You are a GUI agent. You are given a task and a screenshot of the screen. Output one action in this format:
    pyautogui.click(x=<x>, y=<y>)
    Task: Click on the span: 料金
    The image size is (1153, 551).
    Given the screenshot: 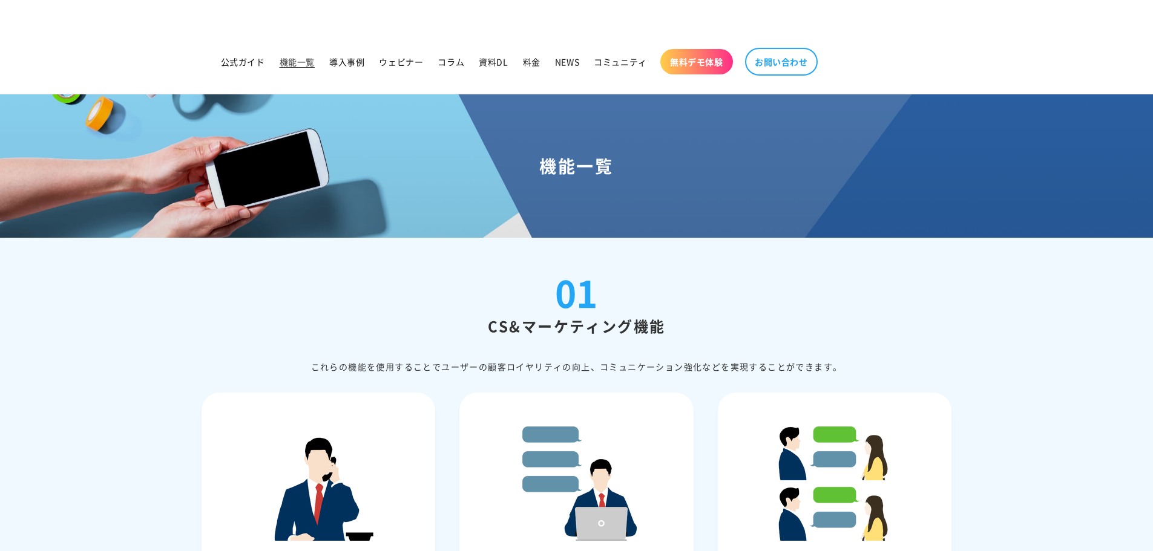 What is the action you would take?
    pyautogui.click(x=531, y=62)
    